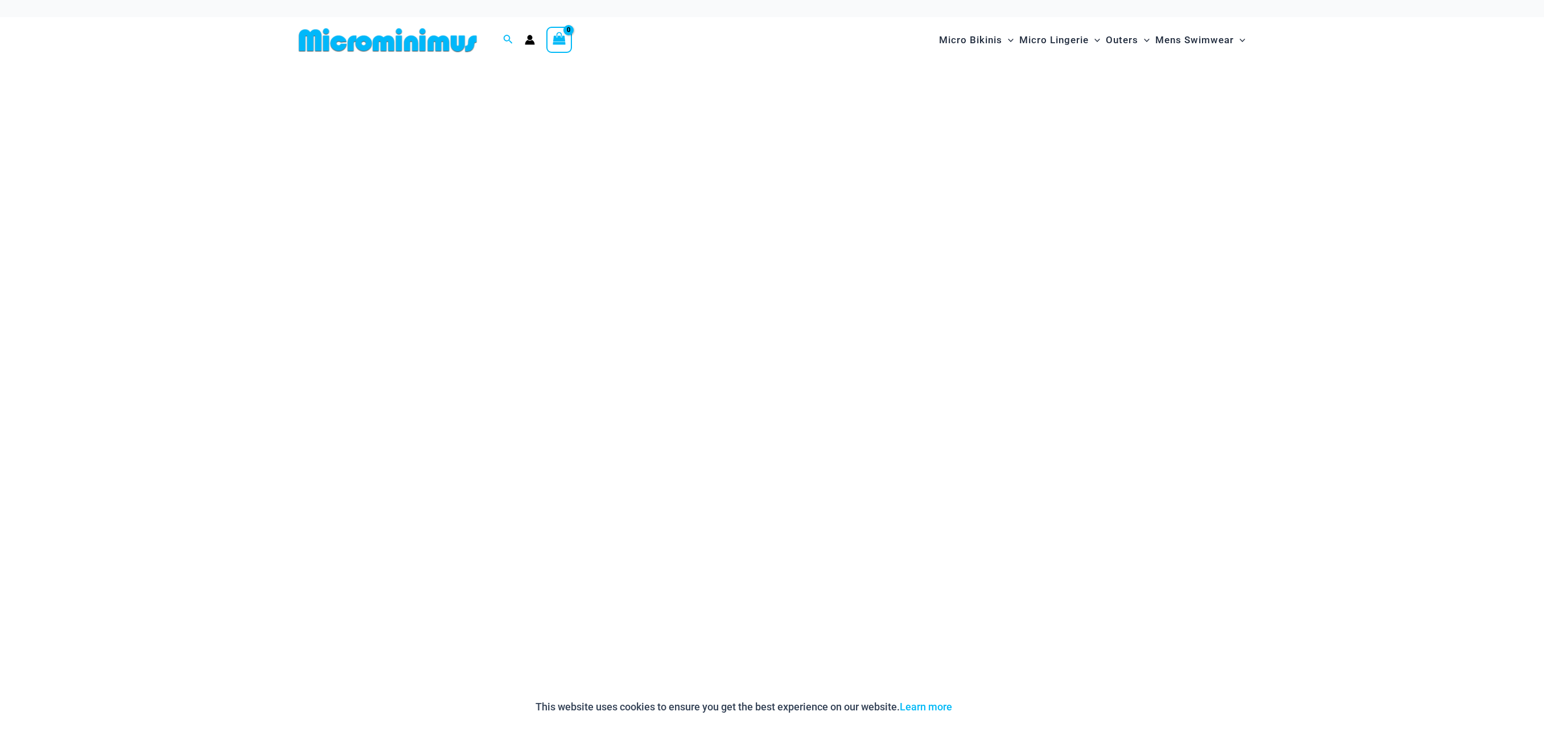 The height and width of the screenshot is (732, 1544). What do you see at coordinates (1195, 40) in the screenshot?
I see `span: Mens Swimwear` at bounding box center [1195, 40].